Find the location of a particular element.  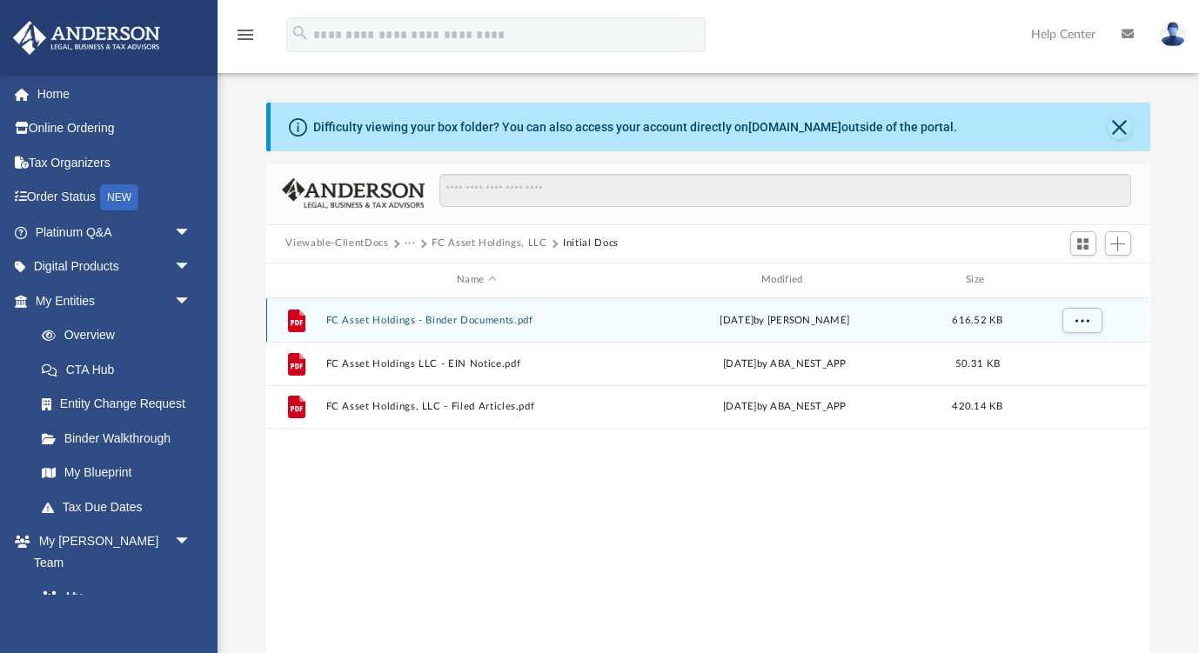

button: Initial Docs is located at coordinates (591, 244).